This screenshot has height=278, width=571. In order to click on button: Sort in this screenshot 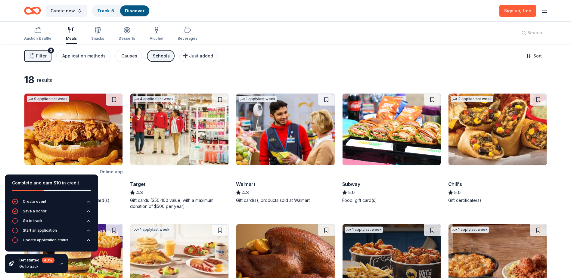, I will do `click(534, 56)`.